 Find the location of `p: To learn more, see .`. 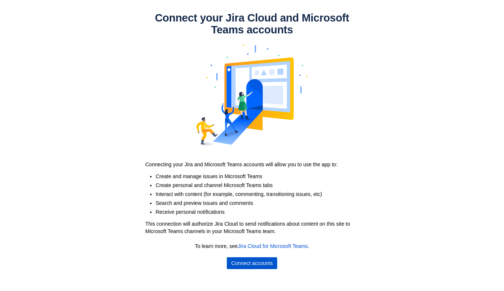

p: To learn more, see . is located at coordinates (252, 246).